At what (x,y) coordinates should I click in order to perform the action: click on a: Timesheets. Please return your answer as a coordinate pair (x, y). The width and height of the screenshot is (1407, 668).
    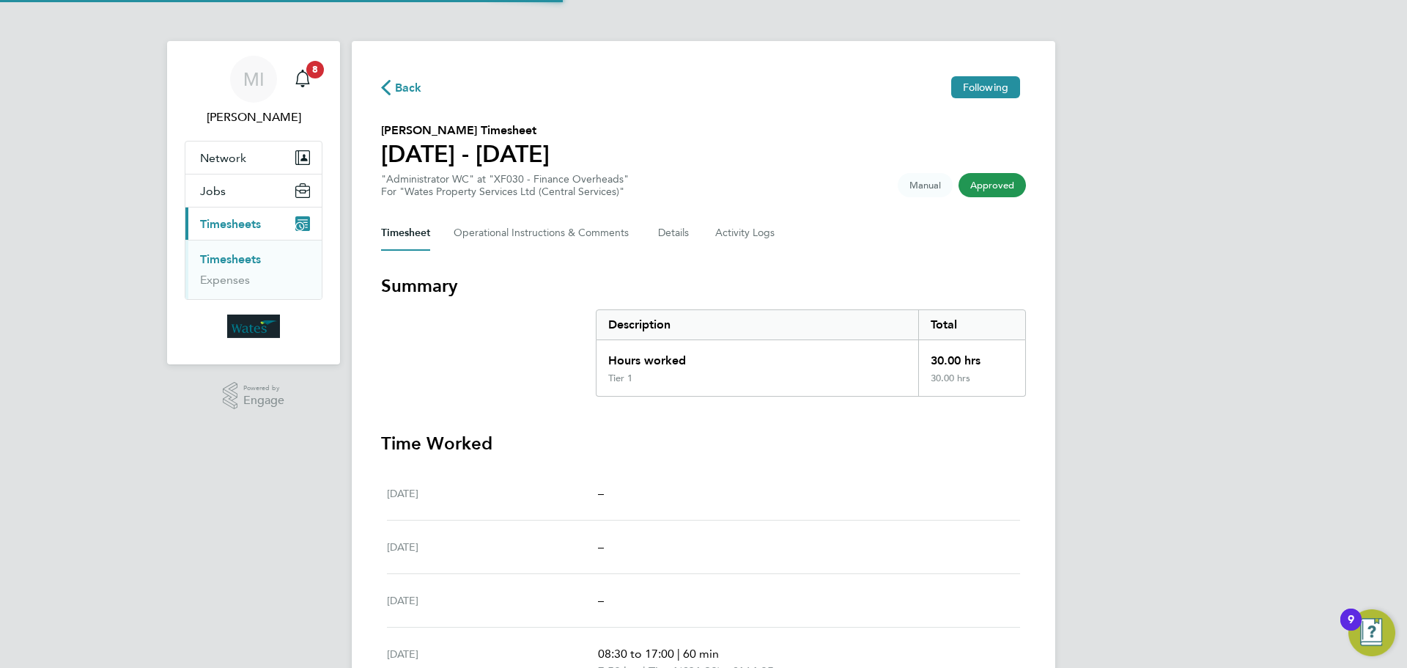
    Looking at the image, I should click on (230, 259).